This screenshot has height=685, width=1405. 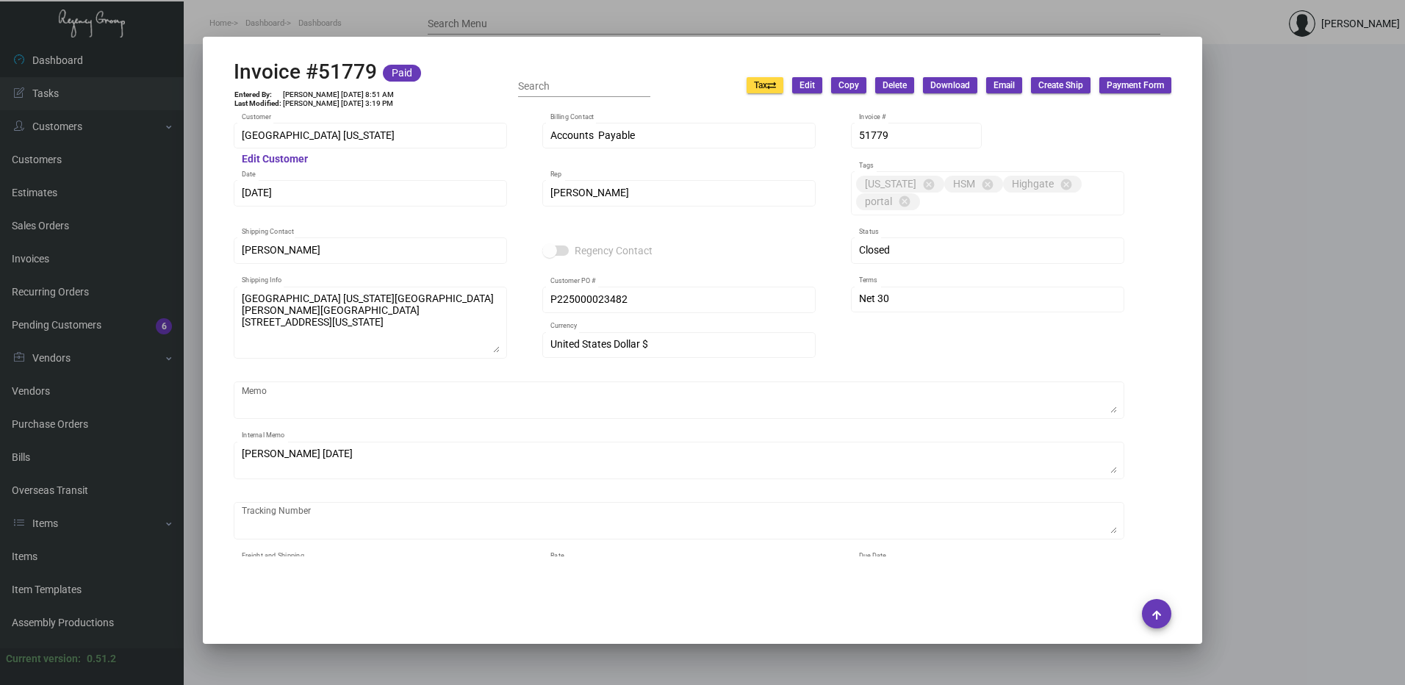 I want to click on button: Payment Form, so click(x=1136, y=85).